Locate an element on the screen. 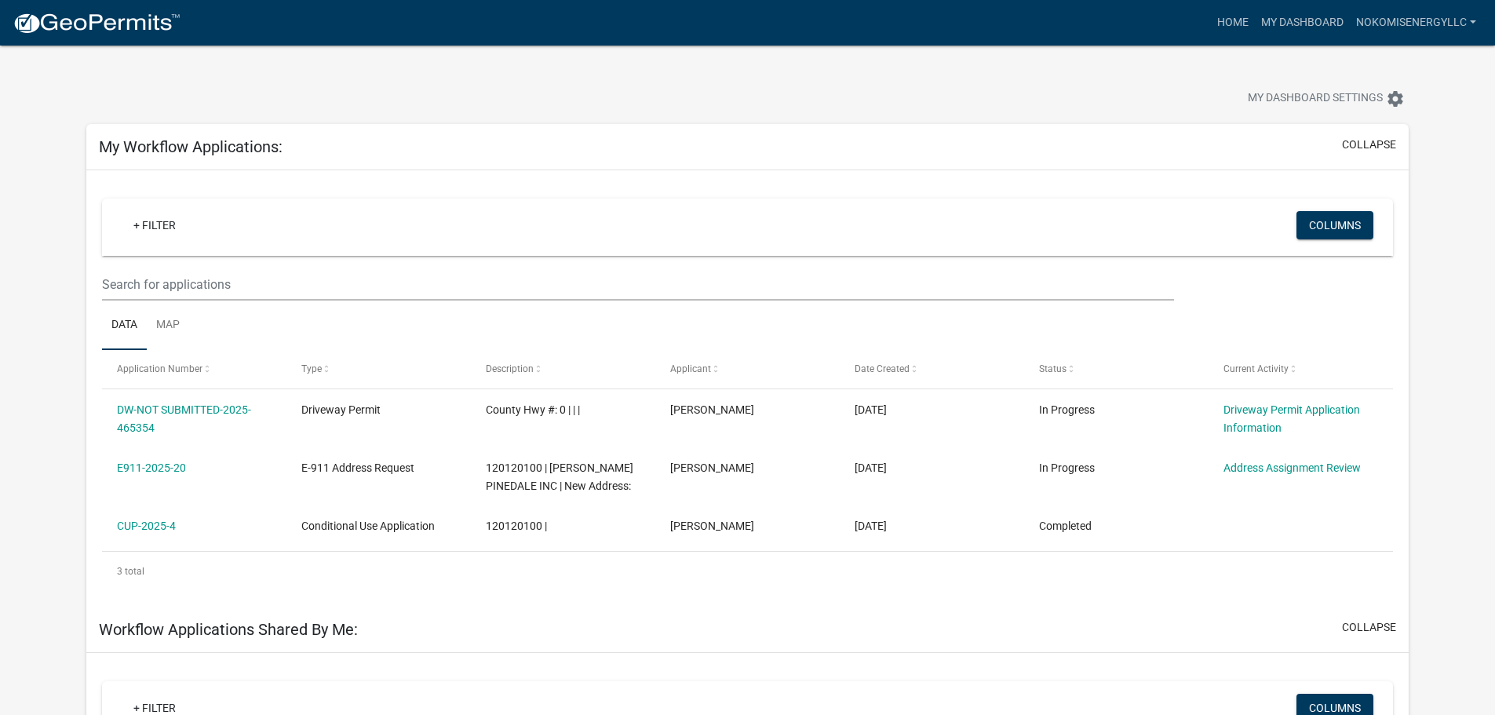 Image resolution: width=1495 pixels, height=715 pixels. a: DW-NOT SUBMITTED-2025-465354 is located at coordinates (184, 418).